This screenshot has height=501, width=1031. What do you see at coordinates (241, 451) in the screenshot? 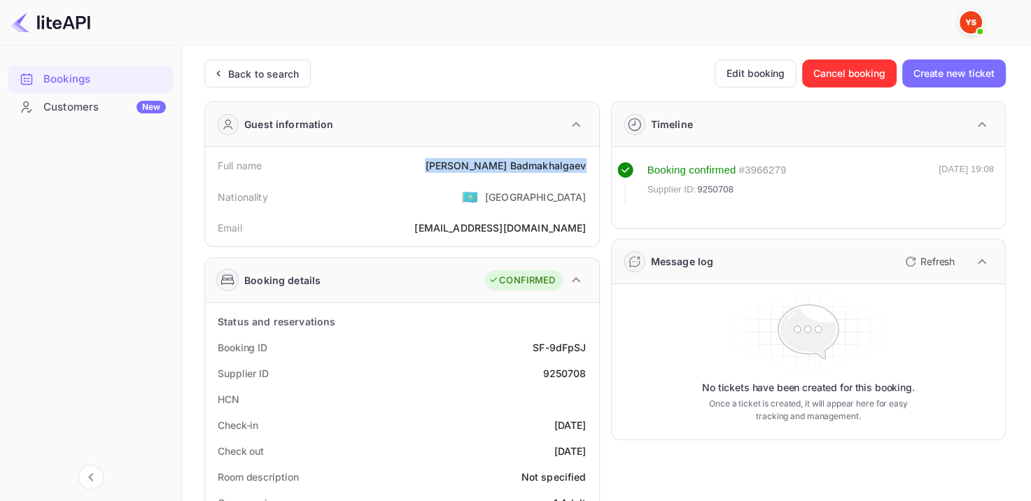
I see `div: Check out` at bounding box center [241, 451].